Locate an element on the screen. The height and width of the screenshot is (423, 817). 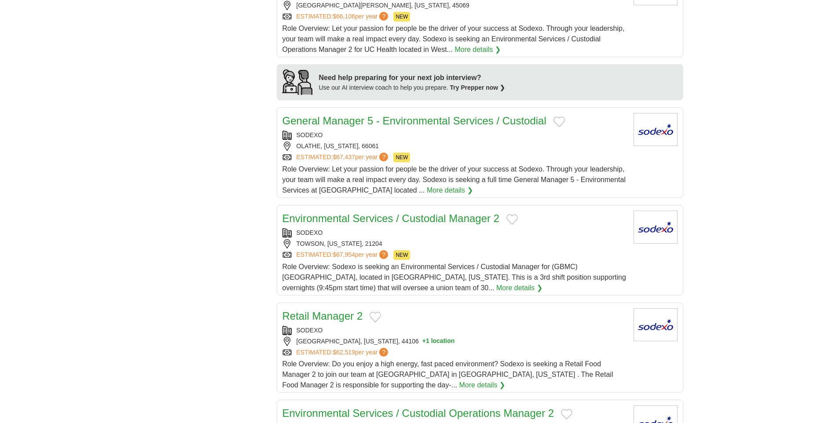
a: ESTIMATED:$67,437per year? is located at coordinates (343, 157).